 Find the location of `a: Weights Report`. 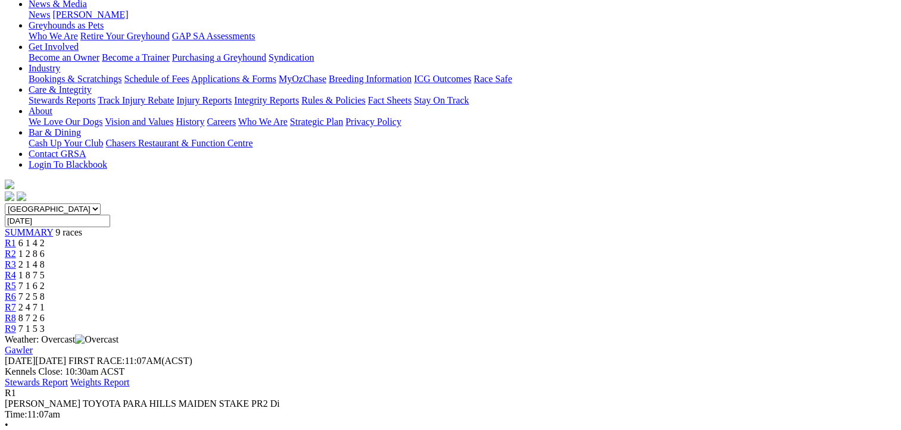

a: Weights Report is located at coordinates (100, 382).